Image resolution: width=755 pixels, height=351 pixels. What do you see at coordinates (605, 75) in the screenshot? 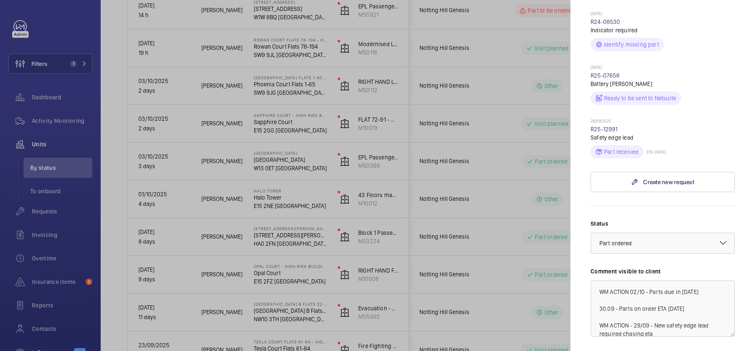
I see `a: R25-07658` at bounding box center [605, 75].